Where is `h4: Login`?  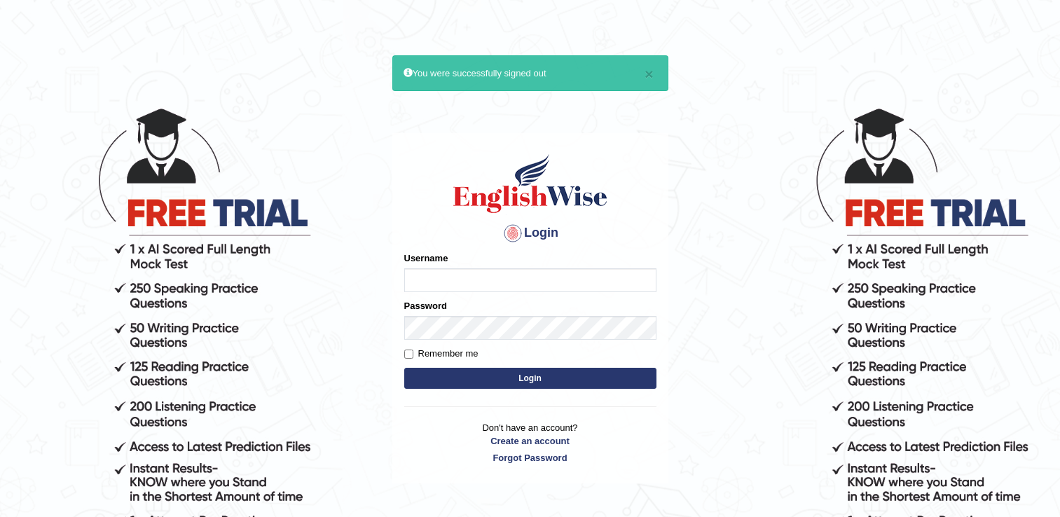 h4: Login is located at coordinates (530, 233).